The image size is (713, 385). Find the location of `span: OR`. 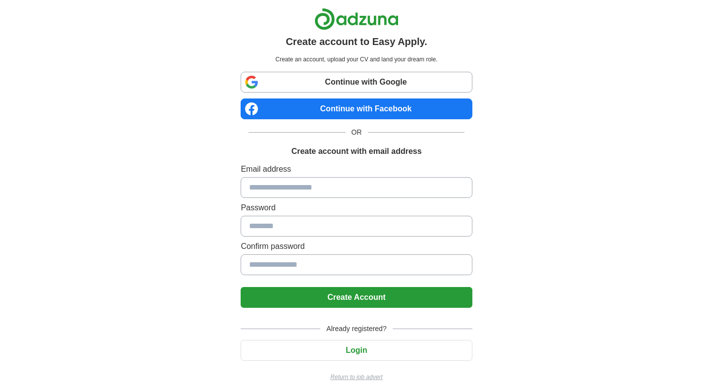

span: OR is located at coordinates (357, 132).